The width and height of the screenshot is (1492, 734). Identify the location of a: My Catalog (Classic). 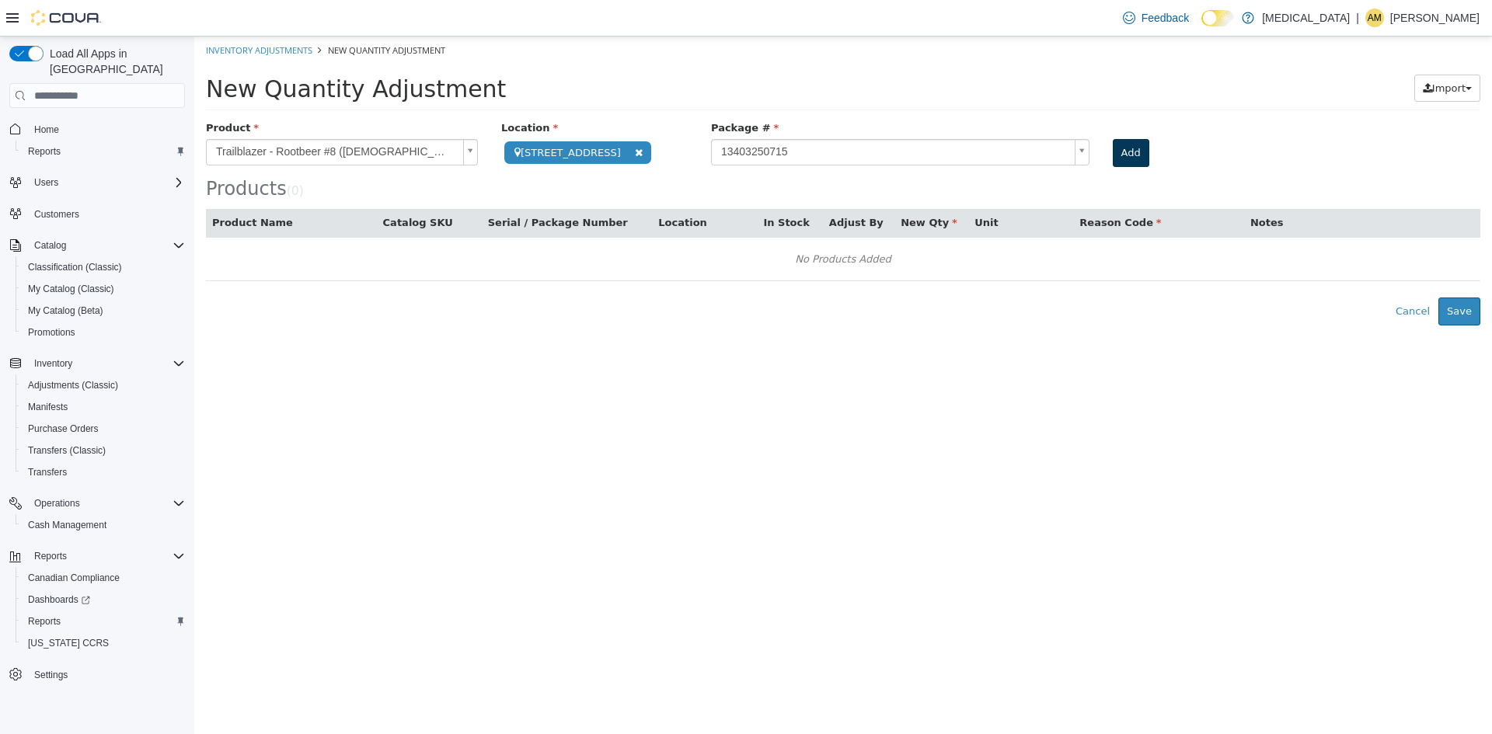
(71, 289).